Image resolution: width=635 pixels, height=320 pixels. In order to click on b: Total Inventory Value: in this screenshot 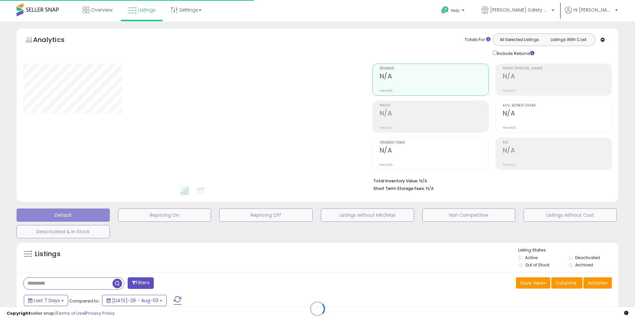, I will do `click(396, 181)`.